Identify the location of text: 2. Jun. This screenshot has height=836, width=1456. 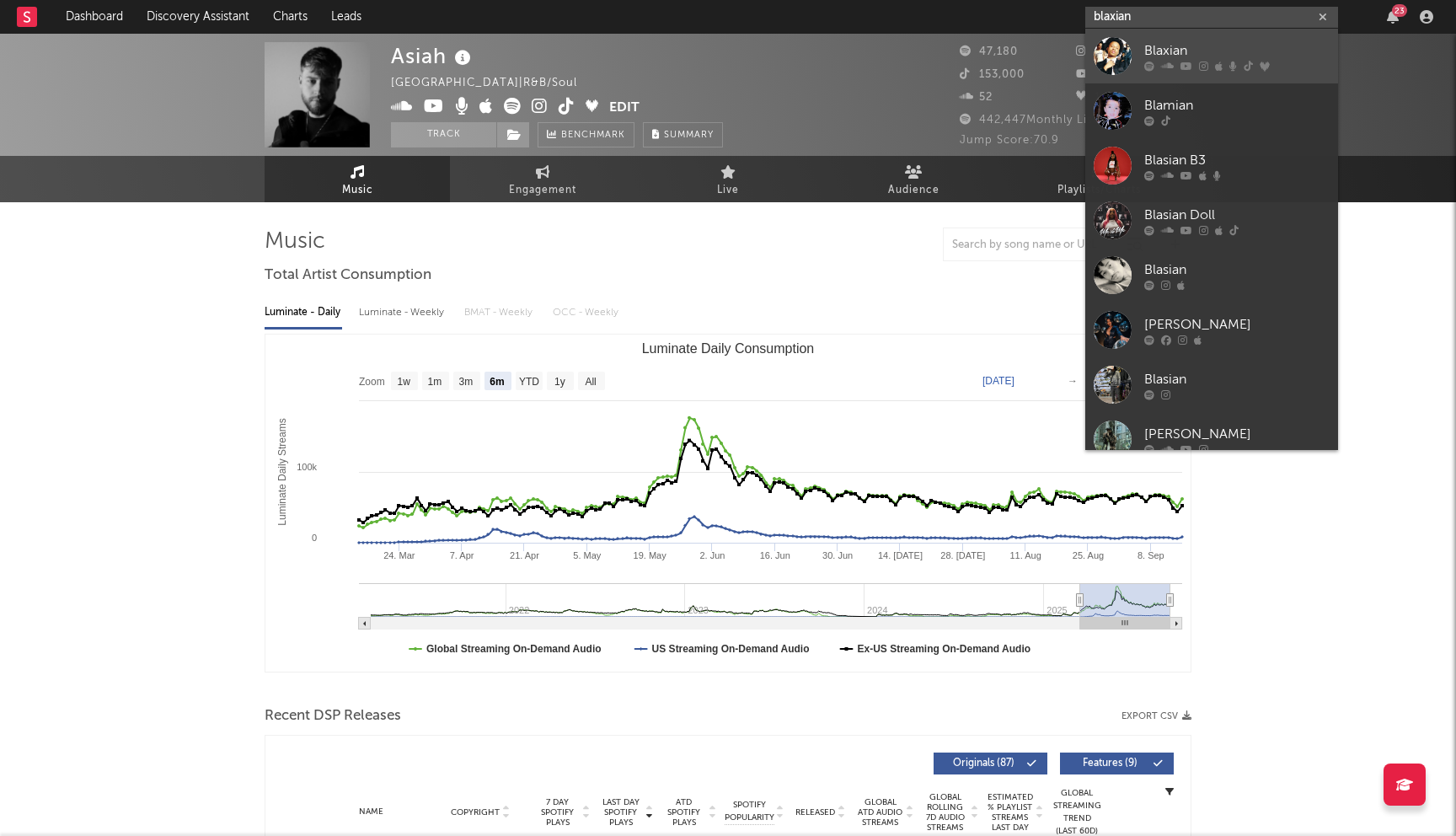
(712, 556).